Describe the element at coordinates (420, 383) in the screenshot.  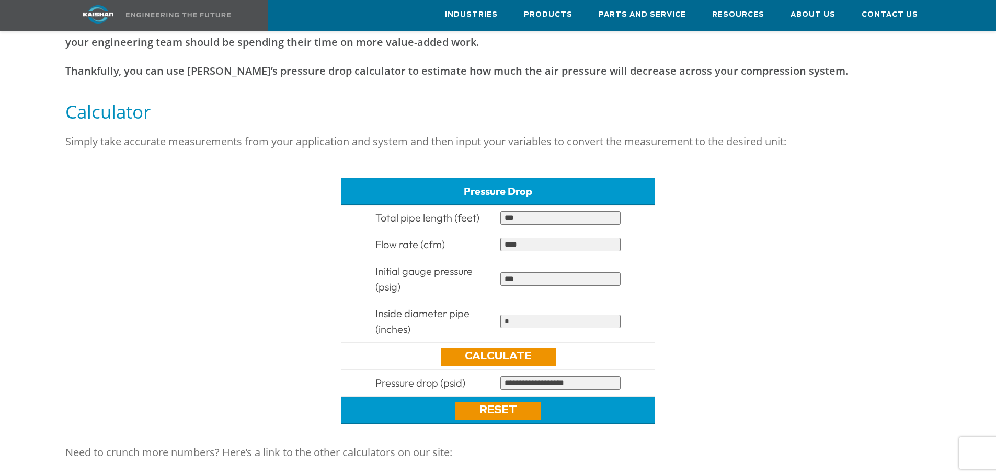
I see `span: Pressure drop (psid)` at that location.